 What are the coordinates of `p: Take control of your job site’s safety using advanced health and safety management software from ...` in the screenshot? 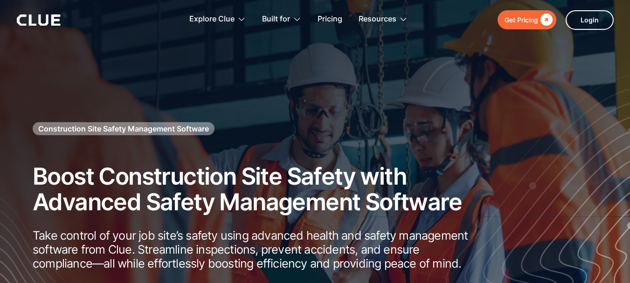 It's located at (254, 249).